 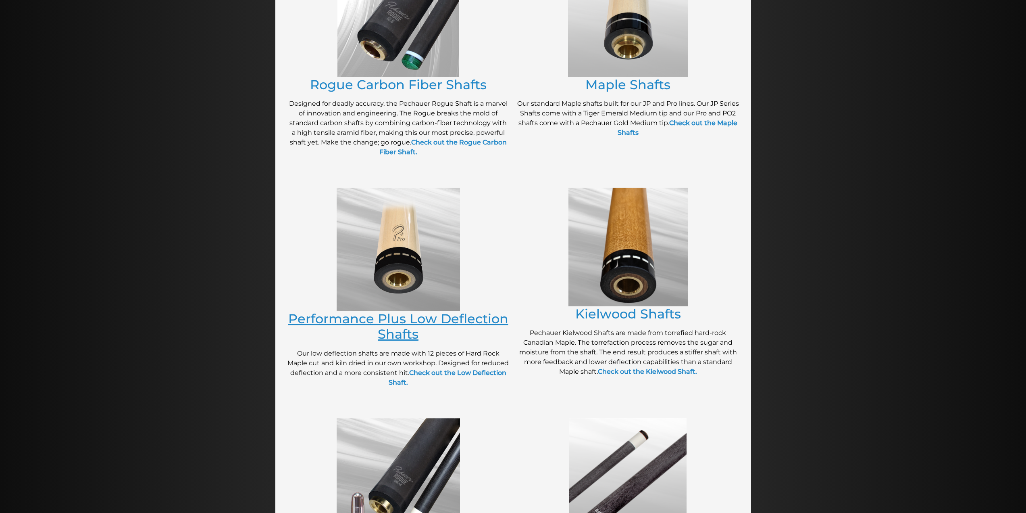 I want to click on a: Check out the Maple Shafts, so click(x=678, y=127).